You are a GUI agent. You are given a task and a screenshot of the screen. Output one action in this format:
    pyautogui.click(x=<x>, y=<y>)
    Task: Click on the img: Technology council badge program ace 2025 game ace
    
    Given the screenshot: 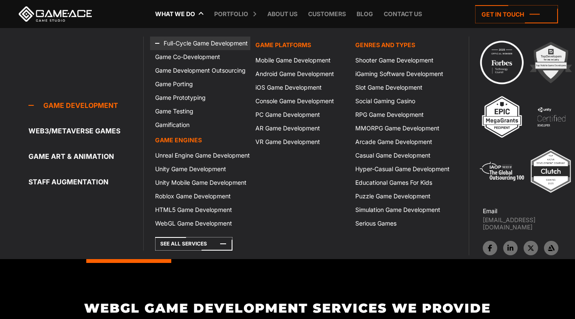 What is the action you would take?
    pyautogui.click(x=502, y=62)
    